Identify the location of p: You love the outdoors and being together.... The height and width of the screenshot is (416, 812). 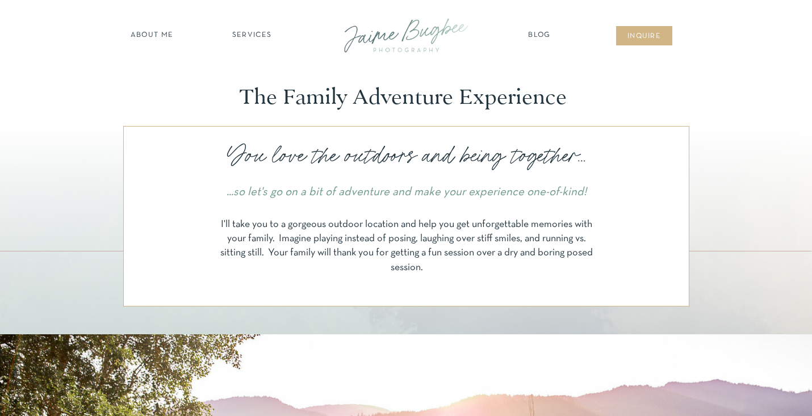
(406, 156).